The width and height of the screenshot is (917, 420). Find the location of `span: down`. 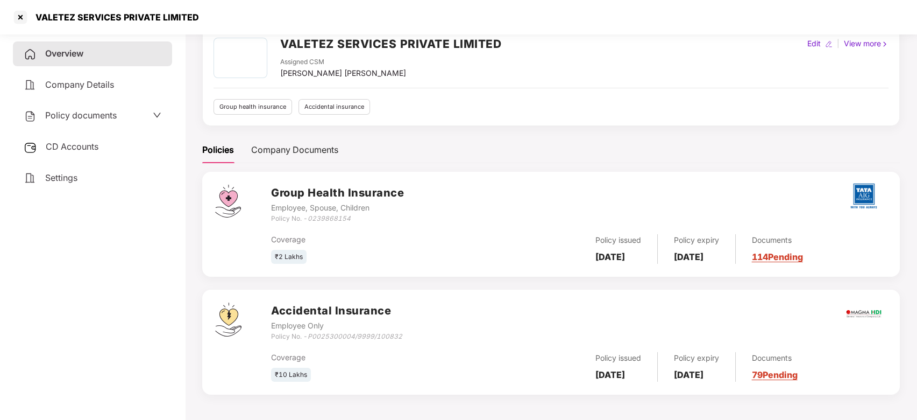

span: down is located at coordinates (157, 115).